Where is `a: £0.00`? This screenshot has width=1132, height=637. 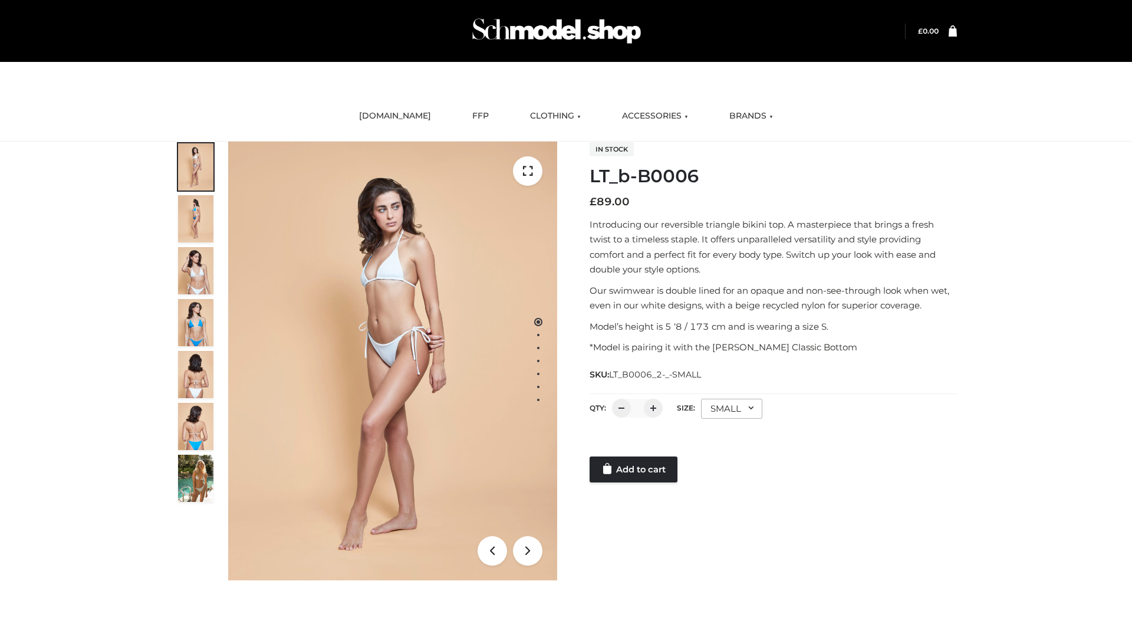 a: £0.00 is located at coordinates (928, 31).